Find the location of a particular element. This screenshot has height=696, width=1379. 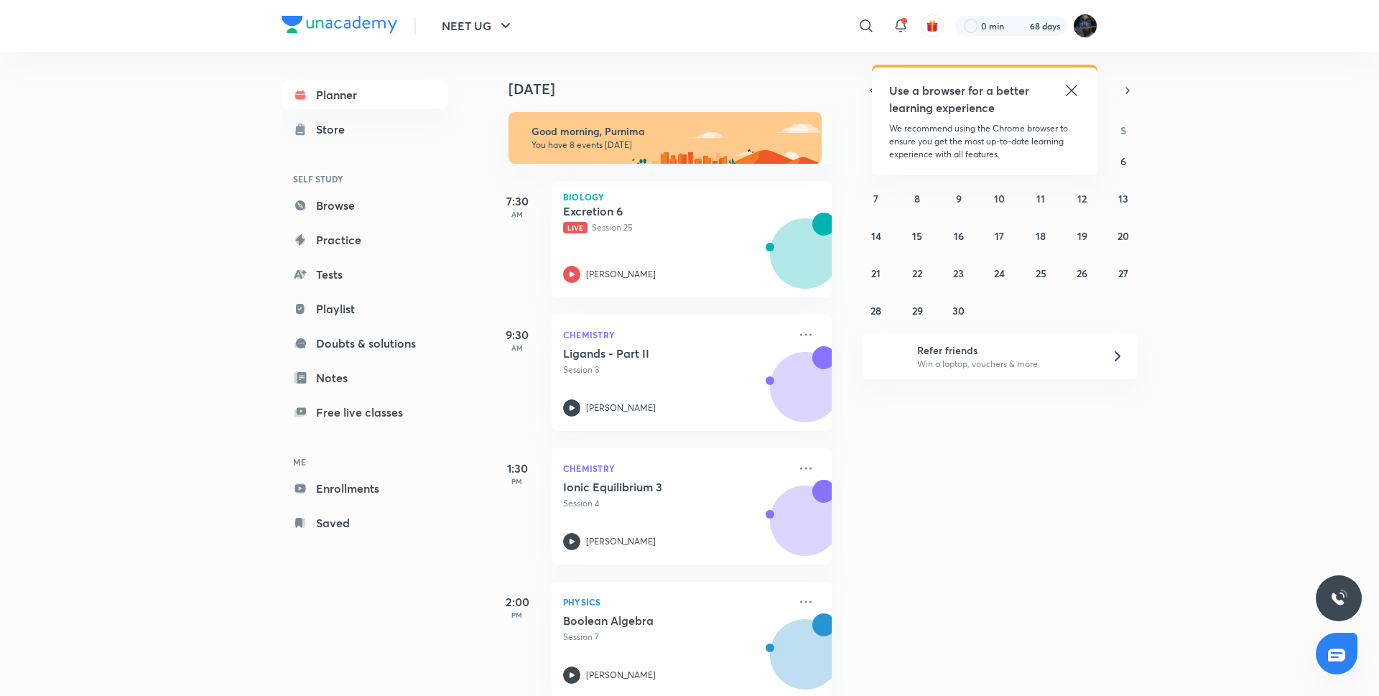

h5: 7:30 is located at coordinates (517, 201).